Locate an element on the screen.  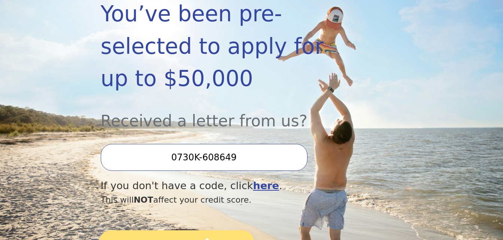
b: here is located at coordinates (266, 186).